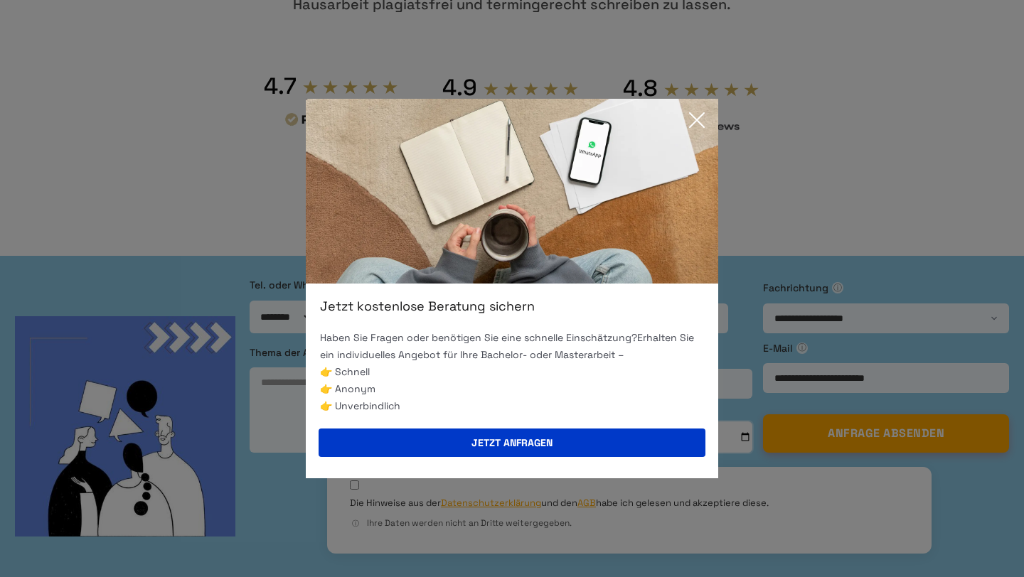 This screenshot has height=577, width=1024. Describe the element at coordinates (512, 406) in the screenshot. I see `li: 👉 Unverbindlich` at that location.